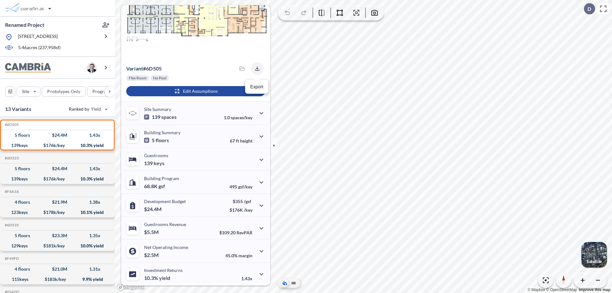 The height and width of the screenshot is (293, 612). What do you see at coordinates (25, 91) in the screenshot?
I see `p: Site` at bounding box center [25, 91].